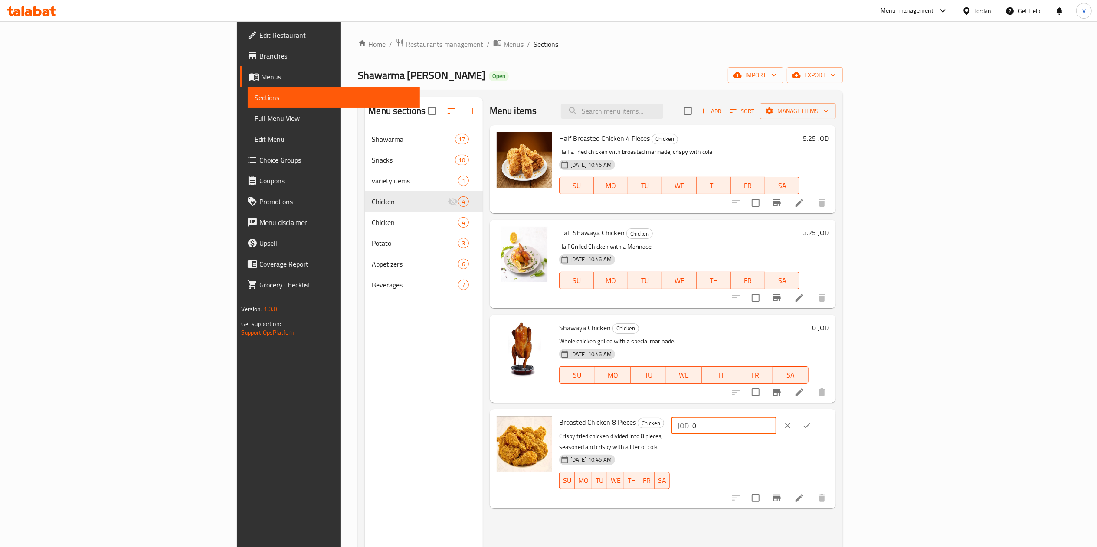  I want to click on a: Edit Menu, so click(334, 139).